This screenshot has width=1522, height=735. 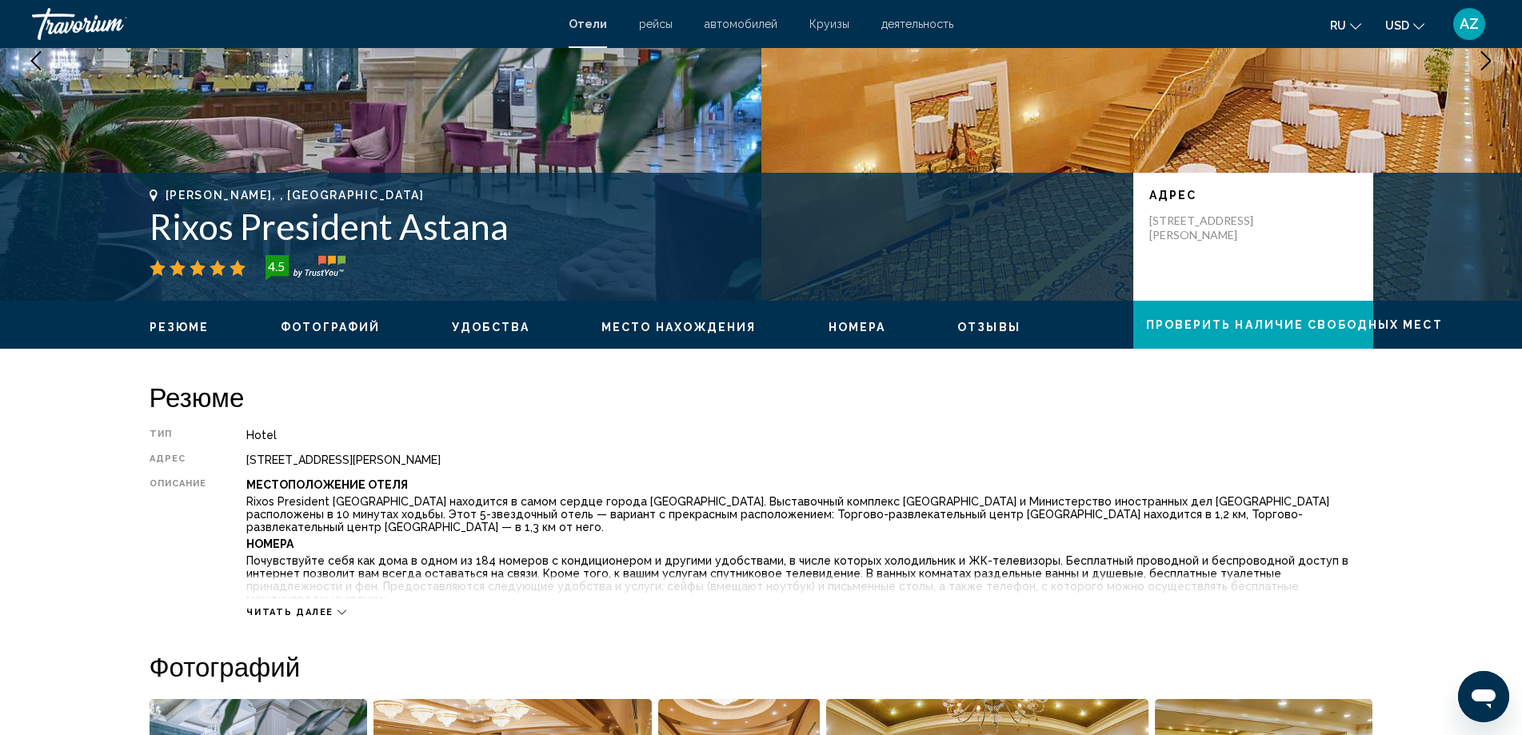 I want to click on a: Круизы, so click(x=829, y=24).